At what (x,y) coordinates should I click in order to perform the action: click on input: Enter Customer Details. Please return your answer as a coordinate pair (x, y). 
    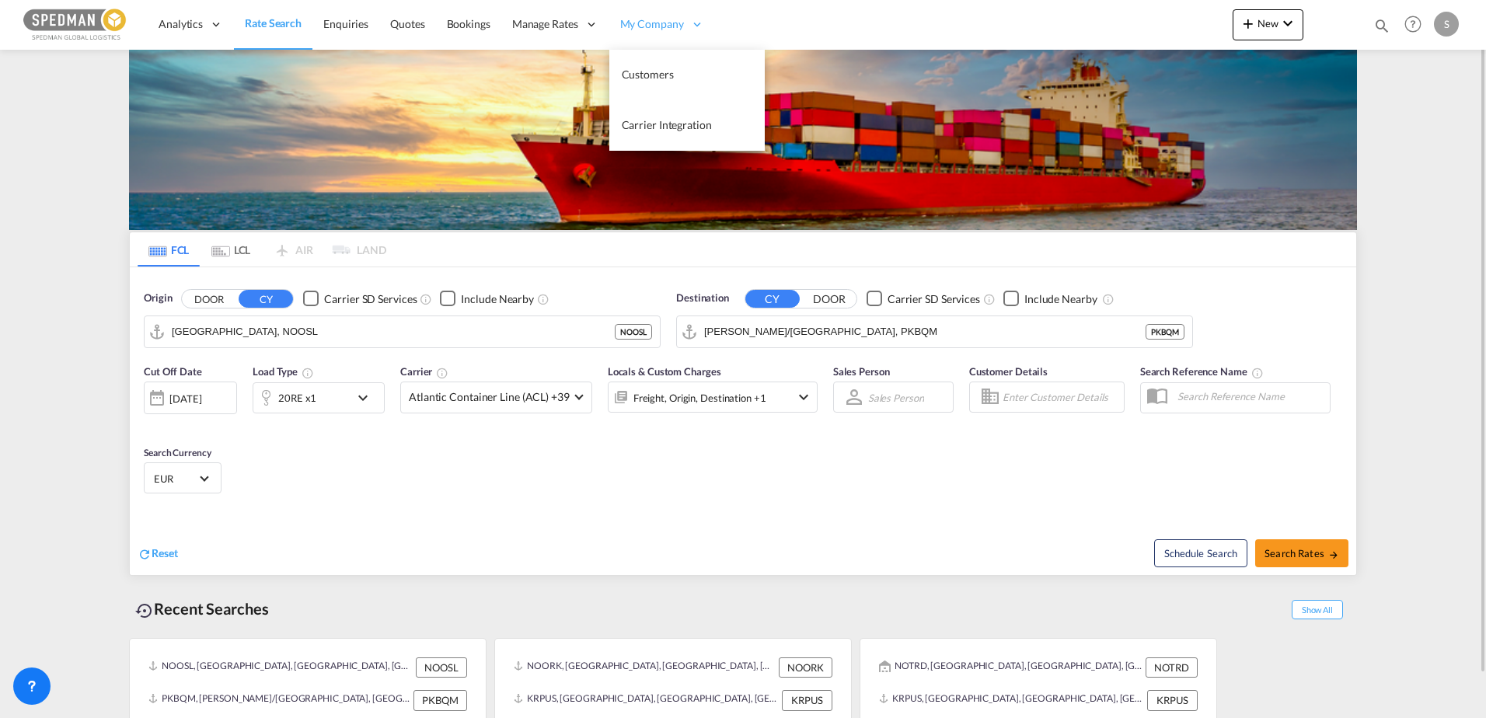
    Looking at the image, I should click on (1061, 397).